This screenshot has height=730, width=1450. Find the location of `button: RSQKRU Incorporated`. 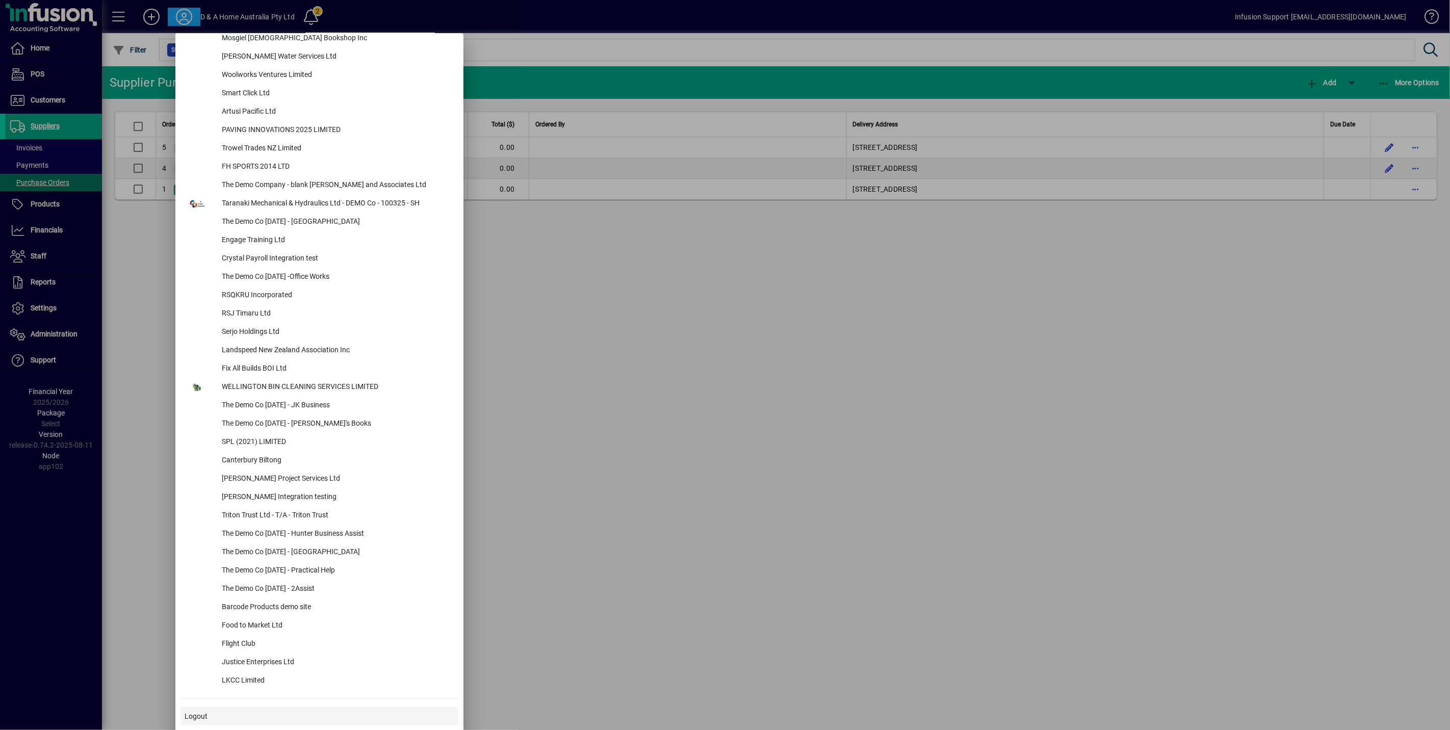

button: RSQKRU Incorporated is located at coordinates (319, 296).